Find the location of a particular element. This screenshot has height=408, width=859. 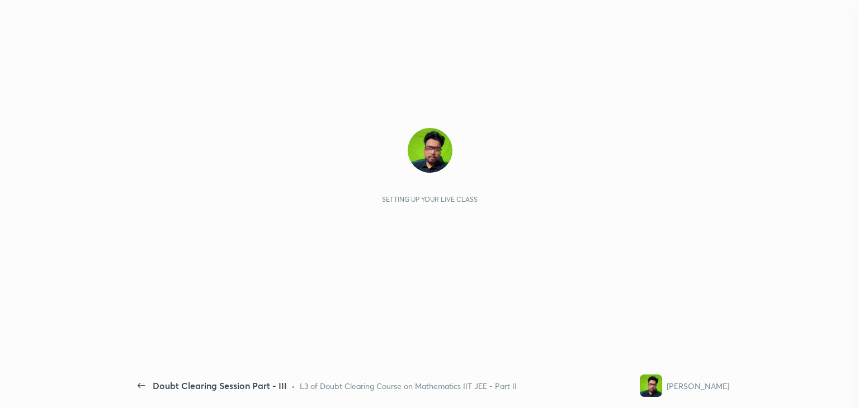

div: Doubt Clearing Session Part - III is located at coordinates (220, 386).